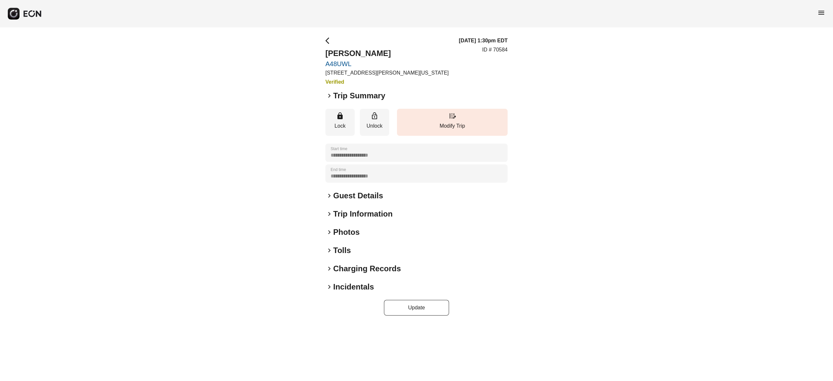 This screenshot has width=833, height=381. What do you see at coordinates (346, 232) in the screenshot?
I see `h2: Photos` at bounding box center [346, 232].